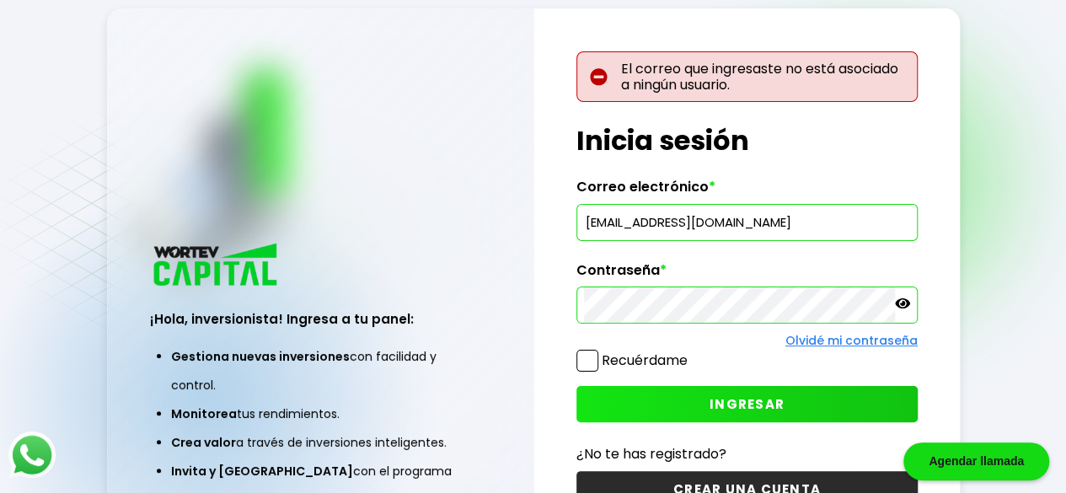 This screenshot has height=493, width=1066. I want to click on a: Olvidé mi contraseña, so click(851, 340).